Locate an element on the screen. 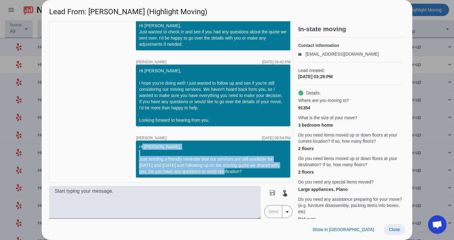 This screenshot has height=240, width=454. span: What is the size of your move? is located at coordinates (327, 118).